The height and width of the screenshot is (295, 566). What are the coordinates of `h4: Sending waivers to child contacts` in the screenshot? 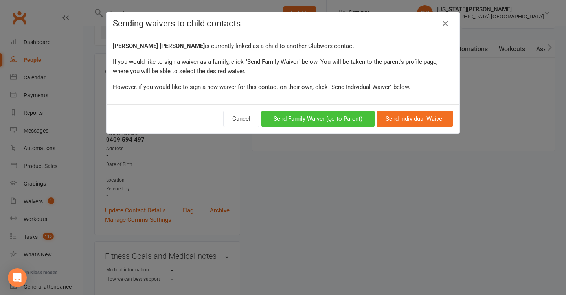 It's located at (283, 23).